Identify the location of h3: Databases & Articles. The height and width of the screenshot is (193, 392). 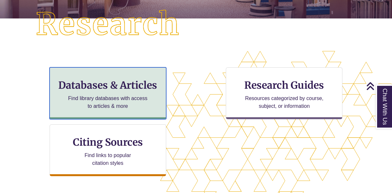
(108, 85).